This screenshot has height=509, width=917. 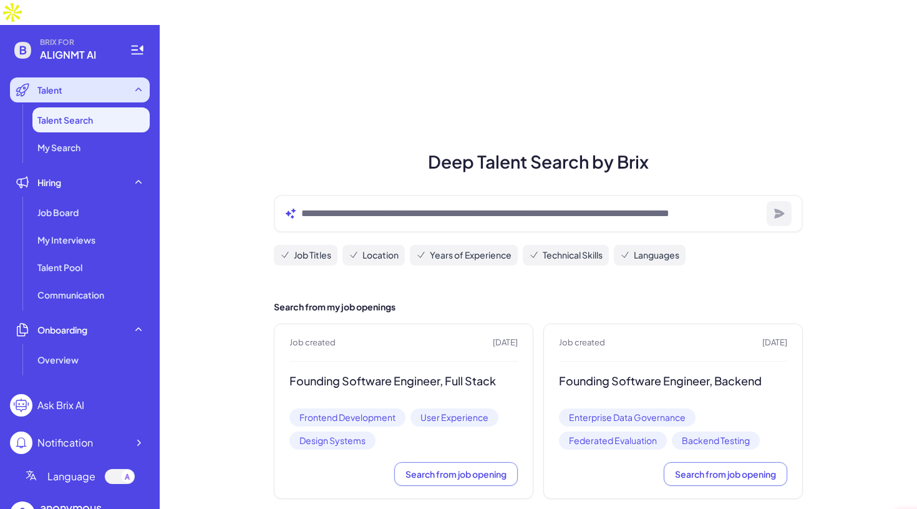 I want to click on span: Technical Skills, so click(x=573, y=255).